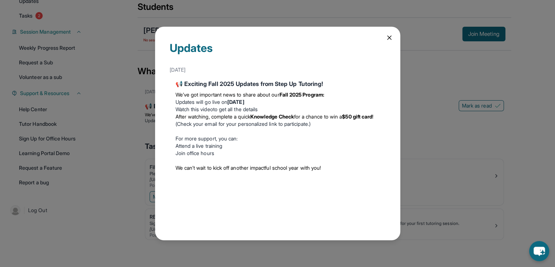  I want to click on p: For more support, you can:, so click(278, 138).